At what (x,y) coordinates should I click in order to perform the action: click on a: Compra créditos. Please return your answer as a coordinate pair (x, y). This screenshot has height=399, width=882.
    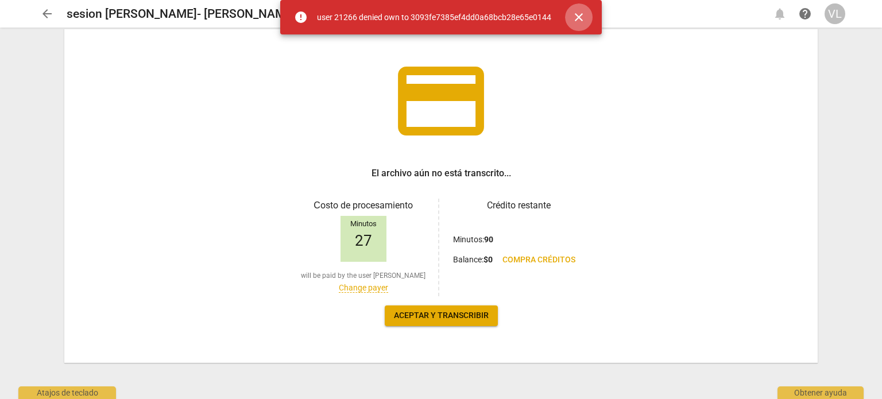
    Looking at the image, I should click on (539, 260).